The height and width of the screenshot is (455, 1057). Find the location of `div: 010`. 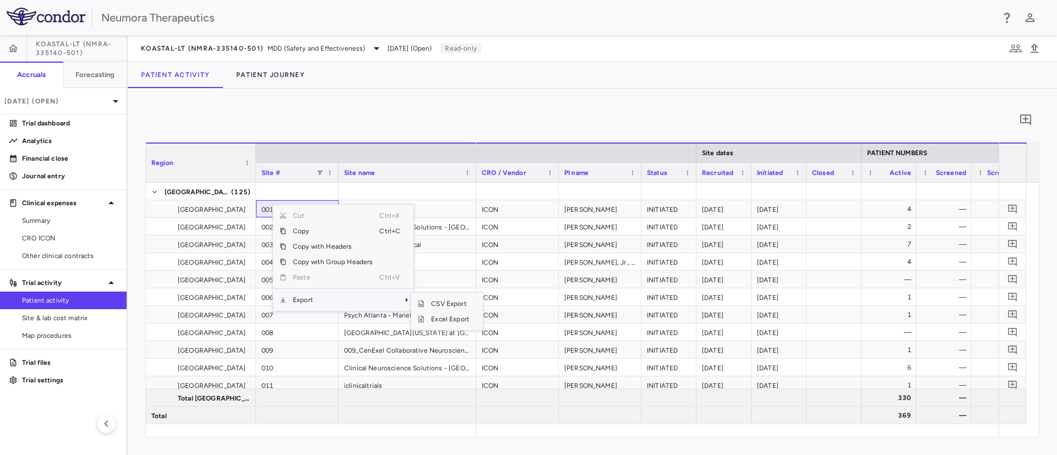

div: 010 is located at coordinates (297, 367).